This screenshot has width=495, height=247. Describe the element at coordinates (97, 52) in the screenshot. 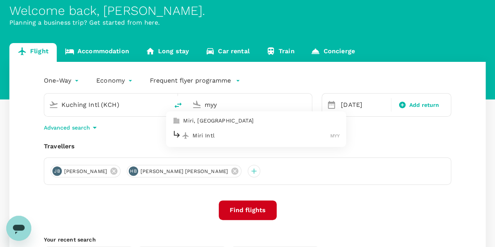

I see `a: Accommodation` at that location.